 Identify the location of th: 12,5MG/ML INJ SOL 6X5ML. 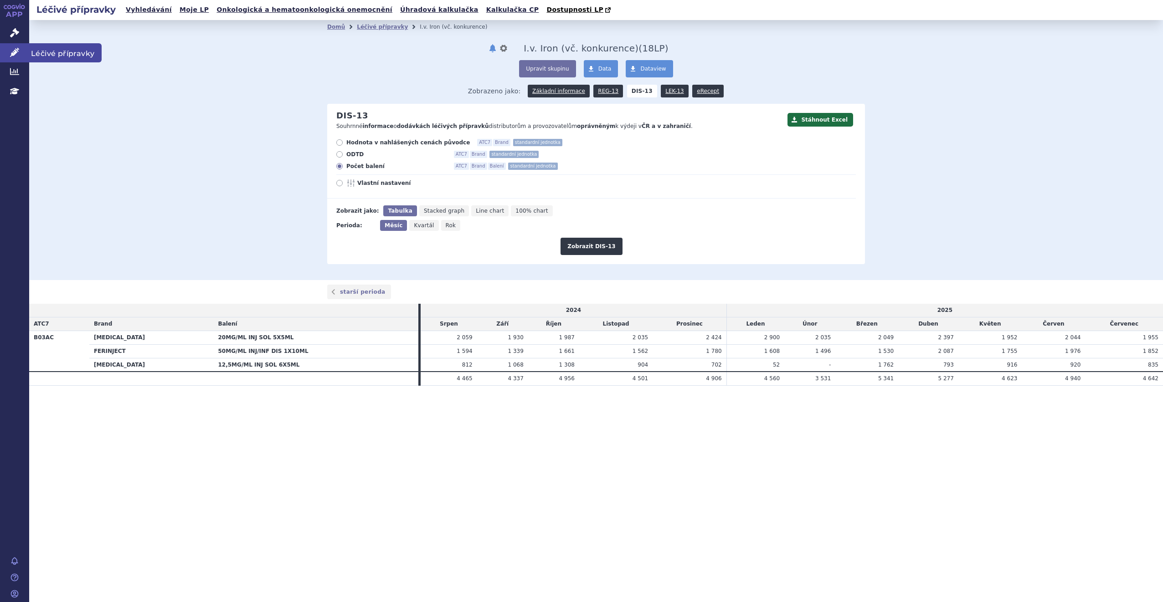
(316, 365).